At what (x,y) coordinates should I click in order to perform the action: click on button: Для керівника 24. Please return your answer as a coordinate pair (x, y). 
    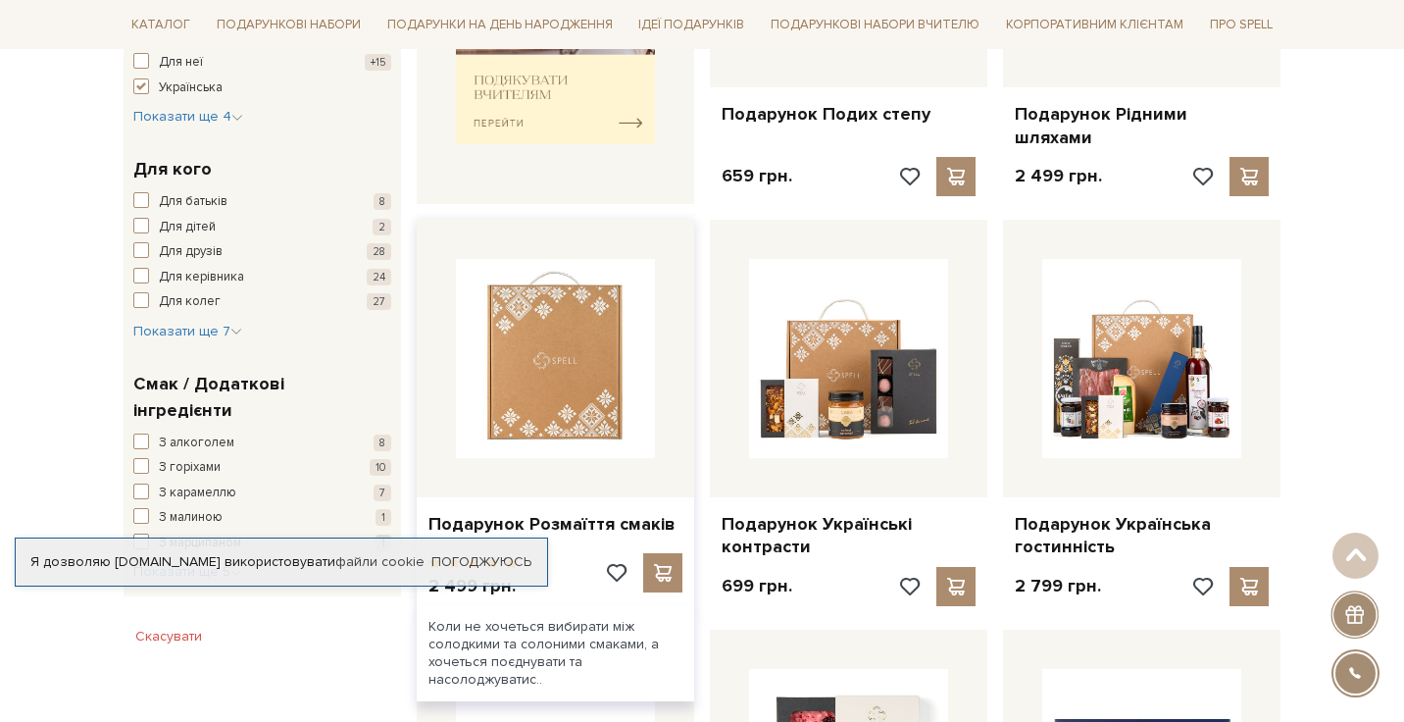
    Looking at the image, I should click on (262, 278).